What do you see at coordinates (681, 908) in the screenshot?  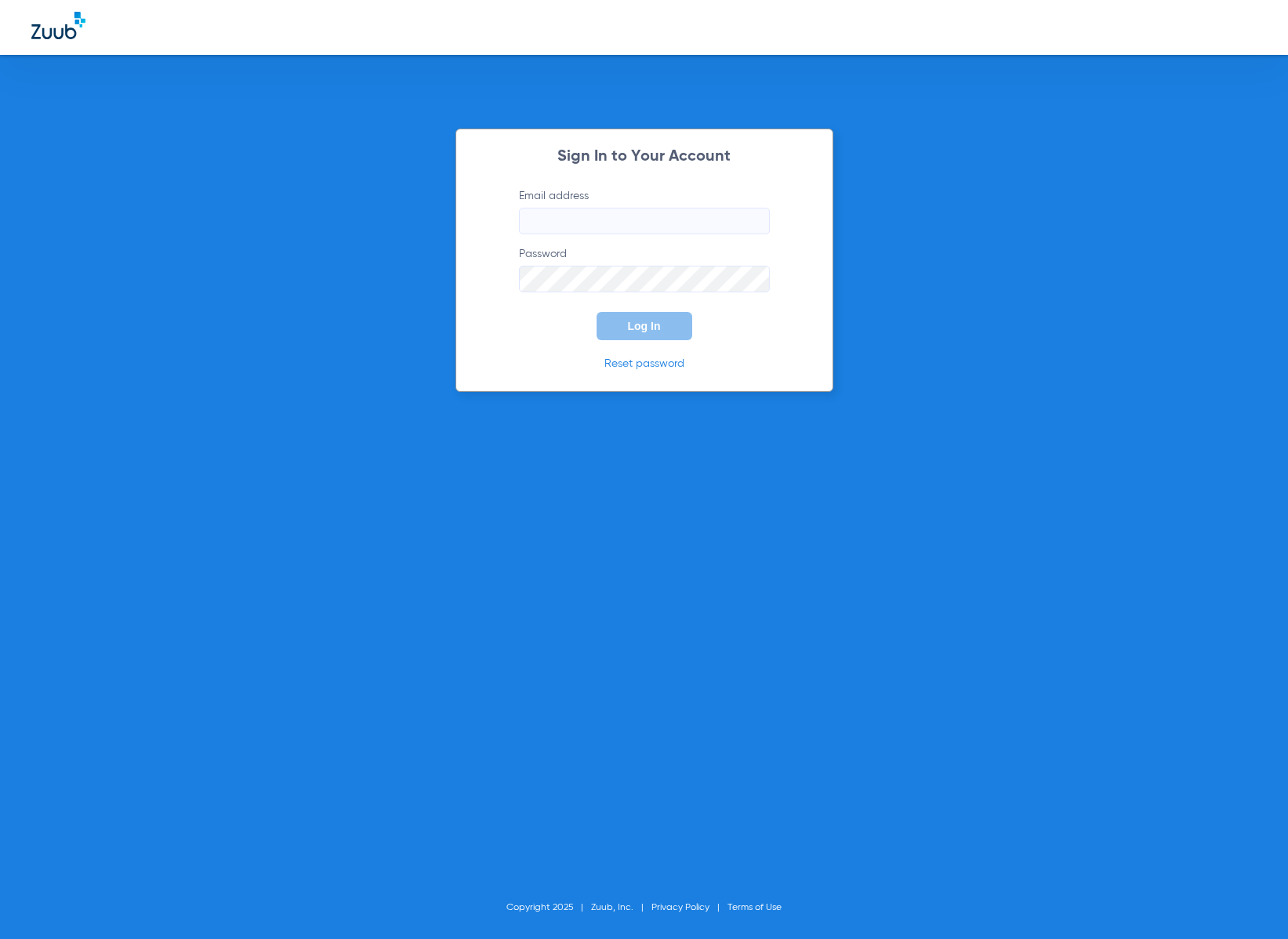 I see `a: Privacy Policy` at bounding box center [681, 908].